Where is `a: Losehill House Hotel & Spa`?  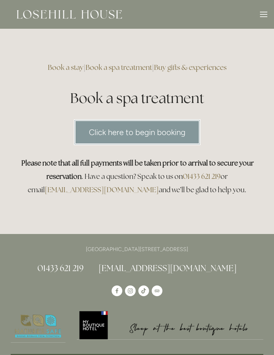
a: Losehill House Hotel & Spa is located at coordinates (117, 291).